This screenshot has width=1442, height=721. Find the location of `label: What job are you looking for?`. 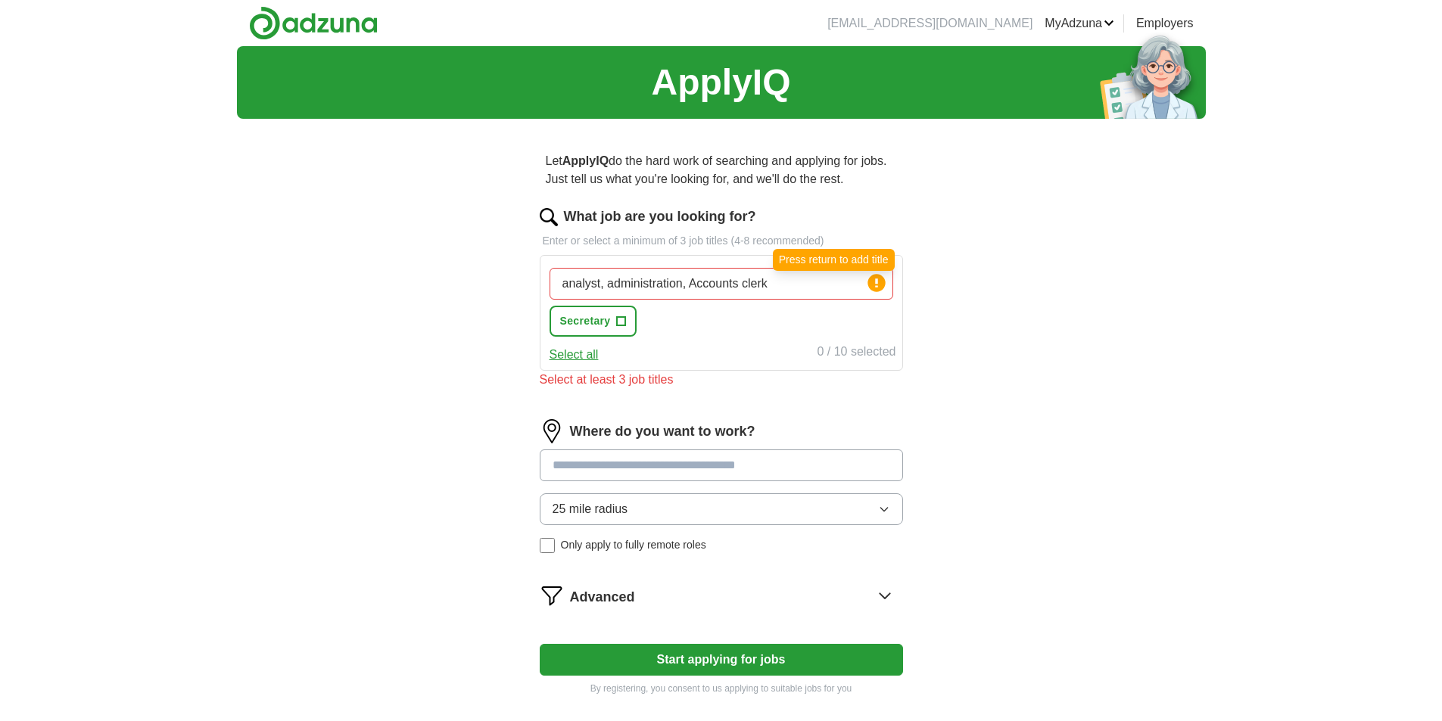

label: What job are you looking for? is located at coordinates (660, 216).